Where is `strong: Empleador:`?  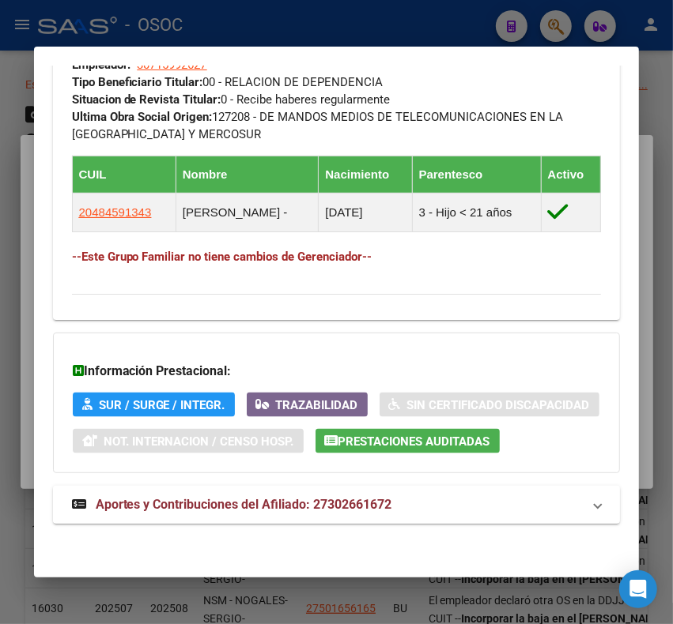
strong: Empleador: is located at coordinates (101, 65).